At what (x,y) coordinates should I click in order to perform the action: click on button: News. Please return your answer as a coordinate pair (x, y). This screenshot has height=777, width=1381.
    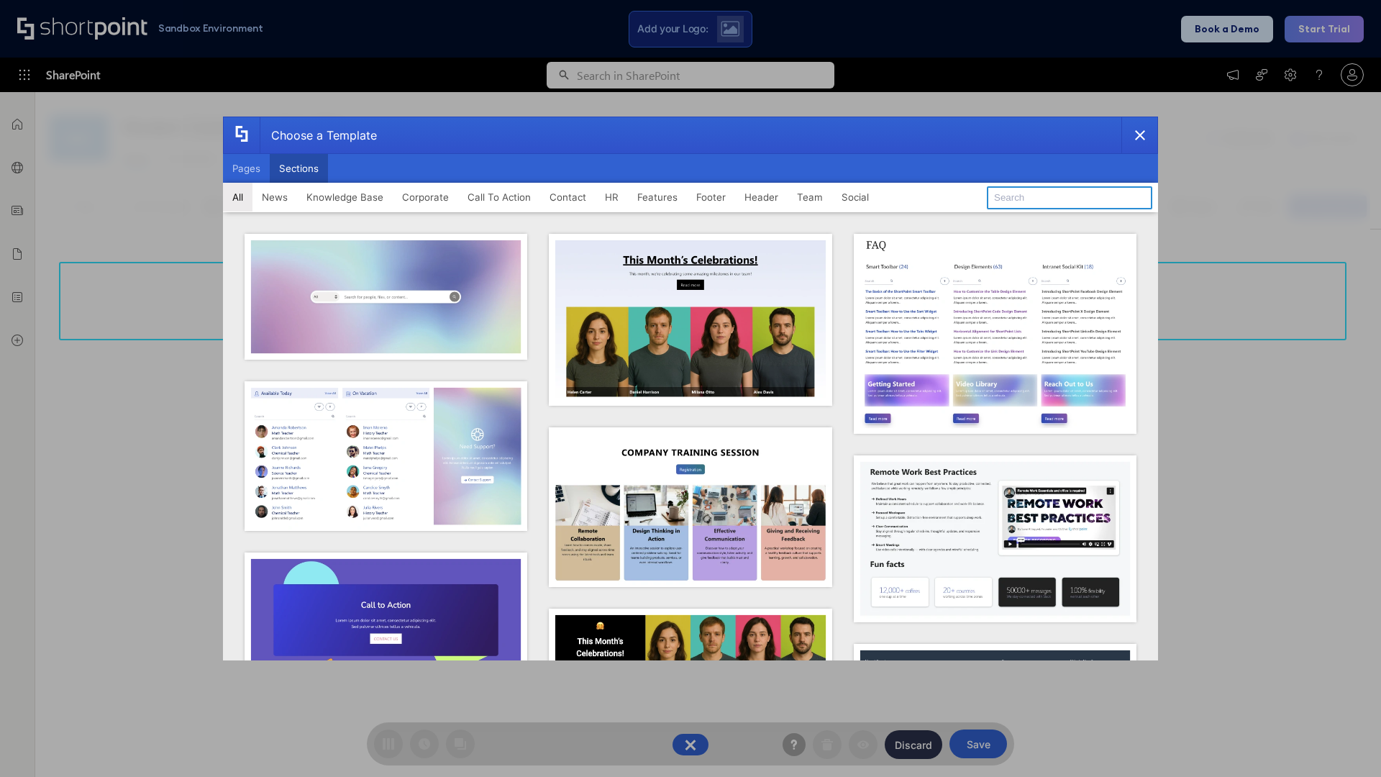
    Looking at the image, I should click on (275, 197).